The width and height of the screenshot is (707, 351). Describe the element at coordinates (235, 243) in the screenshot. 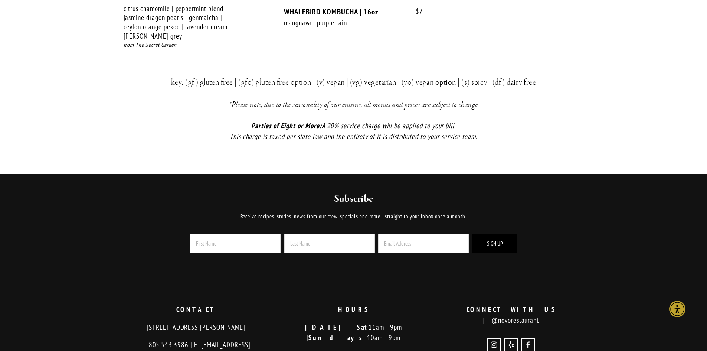

I see `input: First Name` at that location.